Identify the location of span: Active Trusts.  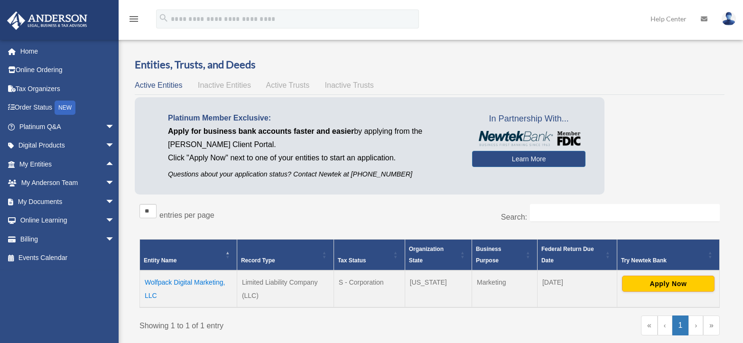
(288, 85).